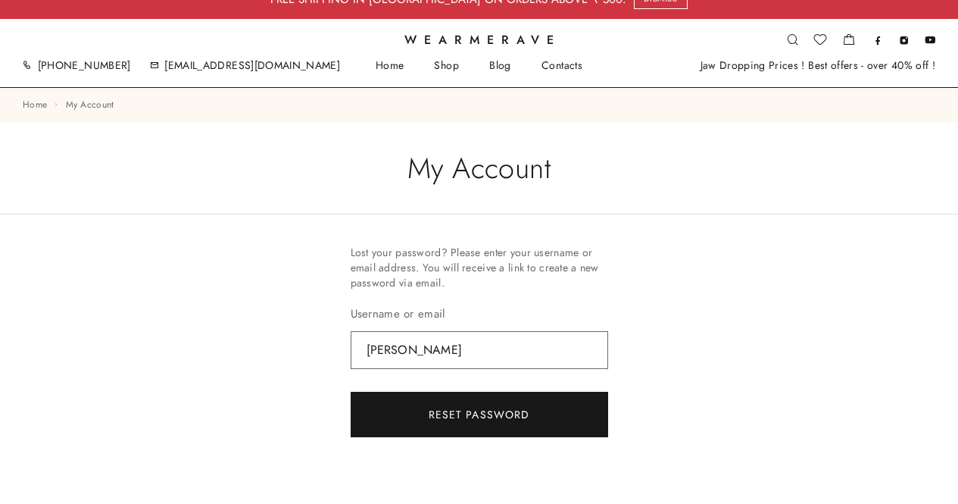 This screenshot has height=504, width=958. Describe the element at coordinates (480, 267) in the screenshot. I see `p: Lost your password? Please enter your username or email address. You will receive a link to creat...` at that location.